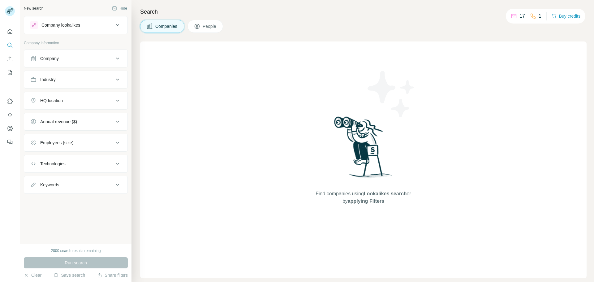 The width and height of the screenshot is (594, 282). Describe the element at coordinates (363, 12) in the screenshot. I see `h4: Search` at that location.